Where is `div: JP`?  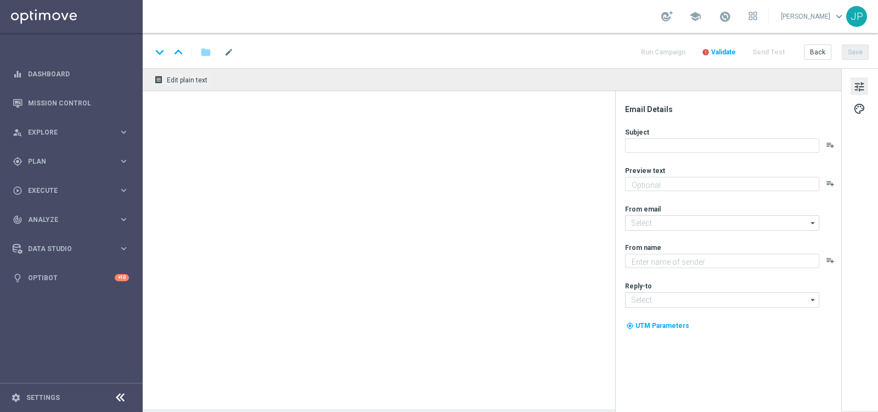
div: JP is located at coordinates (857, 16).